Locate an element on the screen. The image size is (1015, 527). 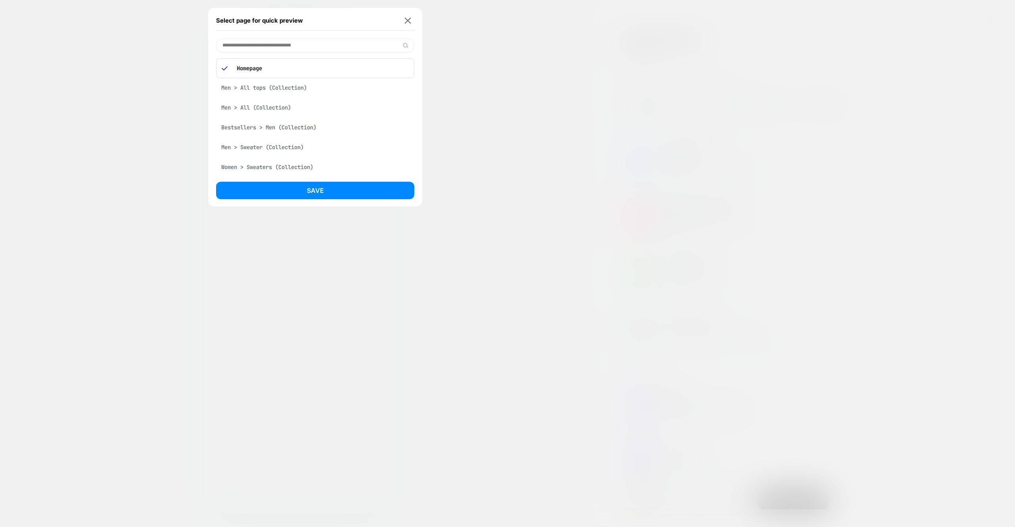
div: Bestsellers > Men (Collection) is located at coordinates (315, 127).